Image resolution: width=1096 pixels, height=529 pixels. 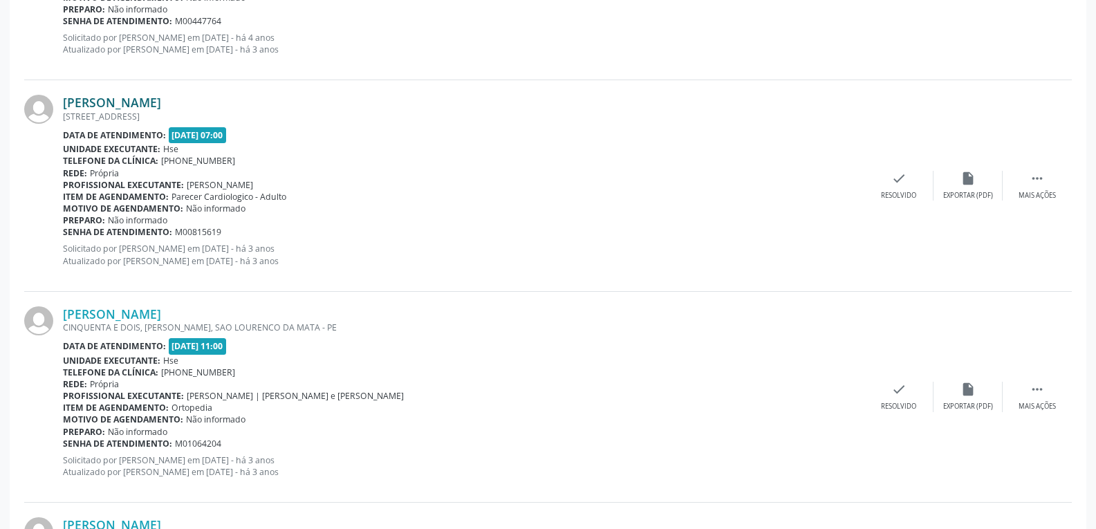 I want to click on span: M00447764, so click(x=198, y=21).